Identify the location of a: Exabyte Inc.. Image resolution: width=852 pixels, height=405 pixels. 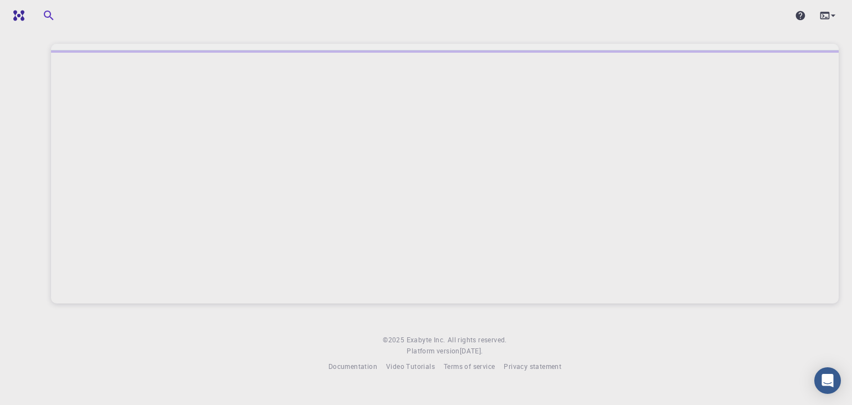
(426, 340).